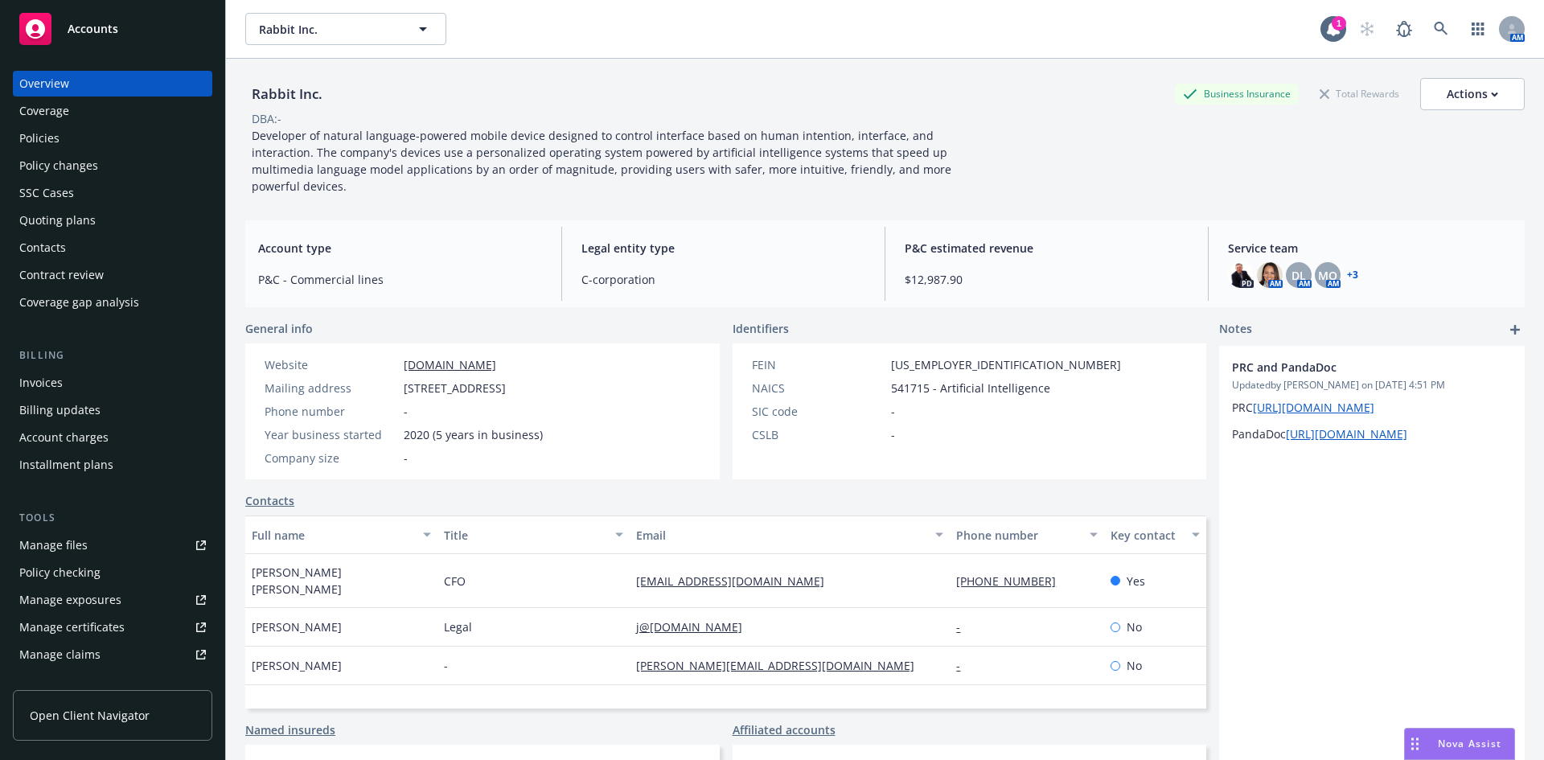  I want to click on button: Actions, so click(1472, 94).